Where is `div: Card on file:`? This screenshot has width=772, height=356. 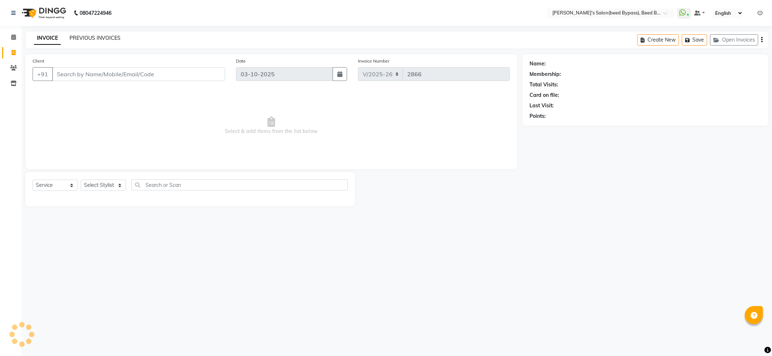
div: Card on file: is located at coordinates (545, 95).